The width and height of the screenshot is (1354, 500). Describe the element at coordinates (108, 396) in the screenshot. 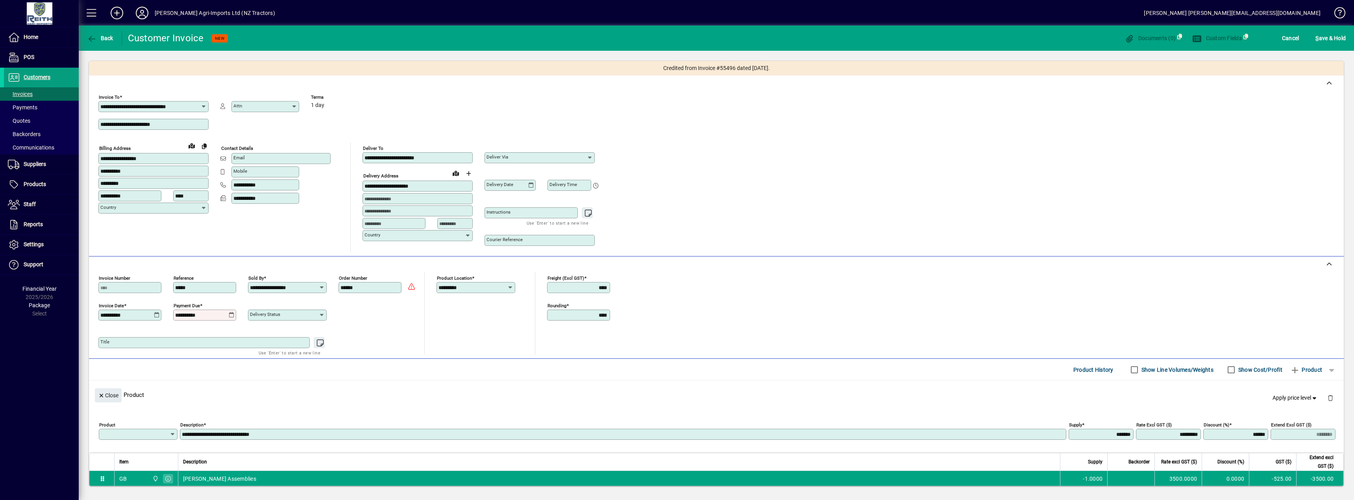

I see `button: Close` at that location.